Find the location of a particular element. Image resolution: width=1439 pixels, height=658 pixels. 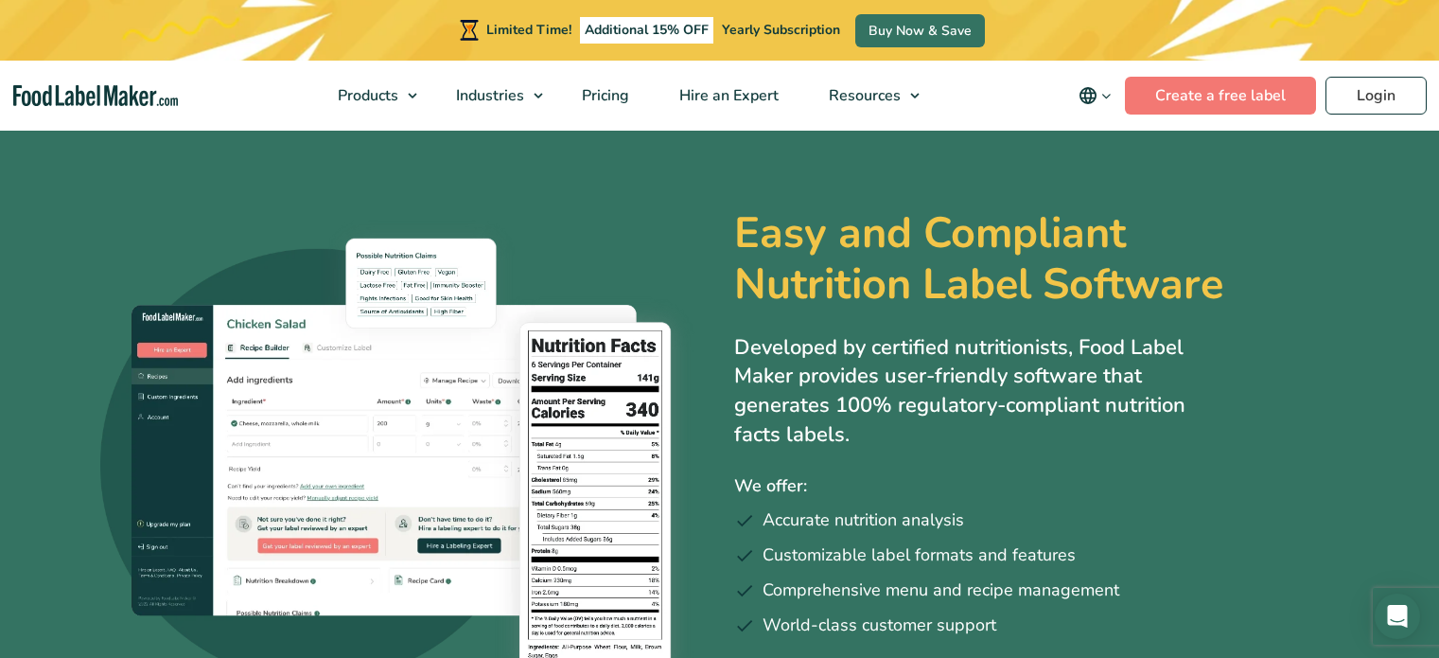

div: Open Intercom Messenger is located at coordinates (1398, 616).